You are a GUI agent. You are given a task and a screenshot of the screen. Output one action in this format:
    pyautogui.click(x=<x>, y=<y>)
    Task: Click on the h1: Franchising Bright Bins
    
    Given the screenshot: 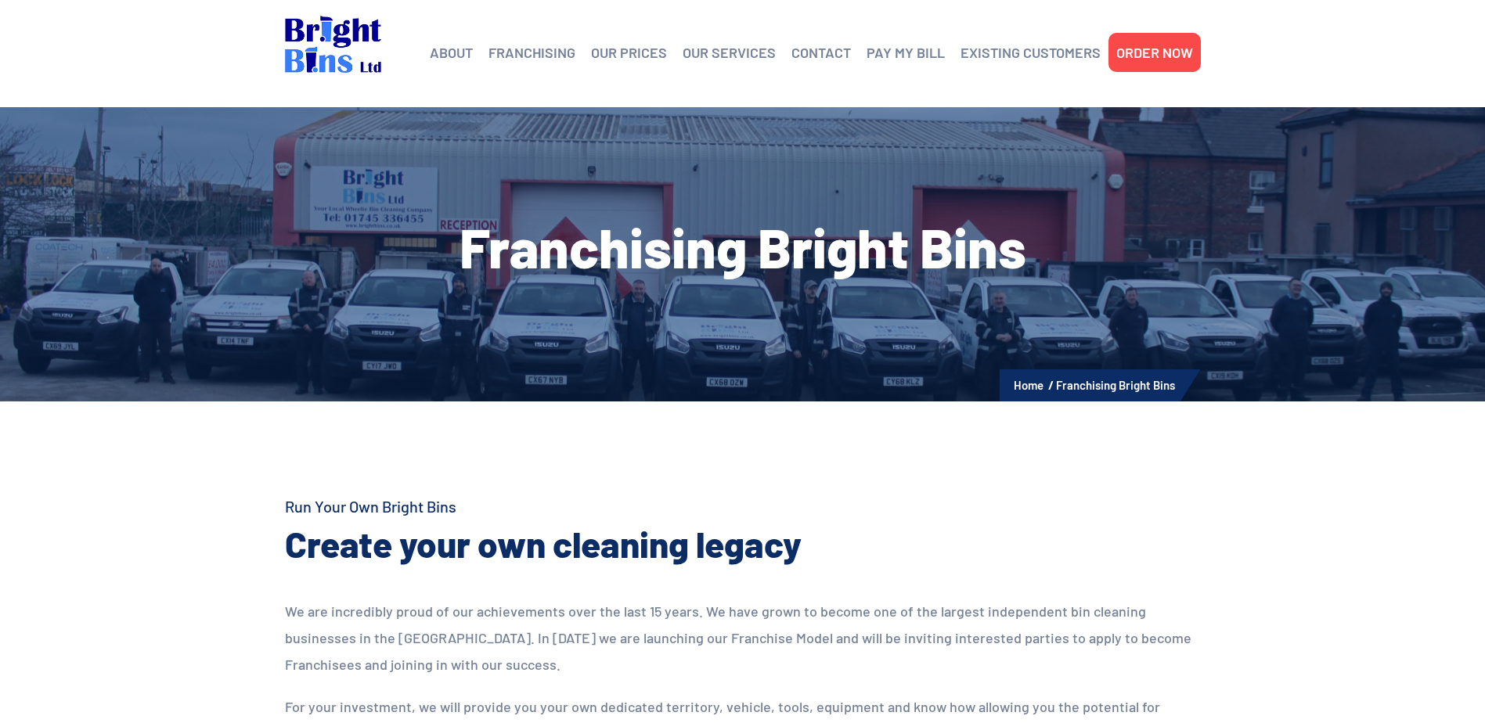 What is the action you would take?
    pyautogui.click(x=743, y=247)
    